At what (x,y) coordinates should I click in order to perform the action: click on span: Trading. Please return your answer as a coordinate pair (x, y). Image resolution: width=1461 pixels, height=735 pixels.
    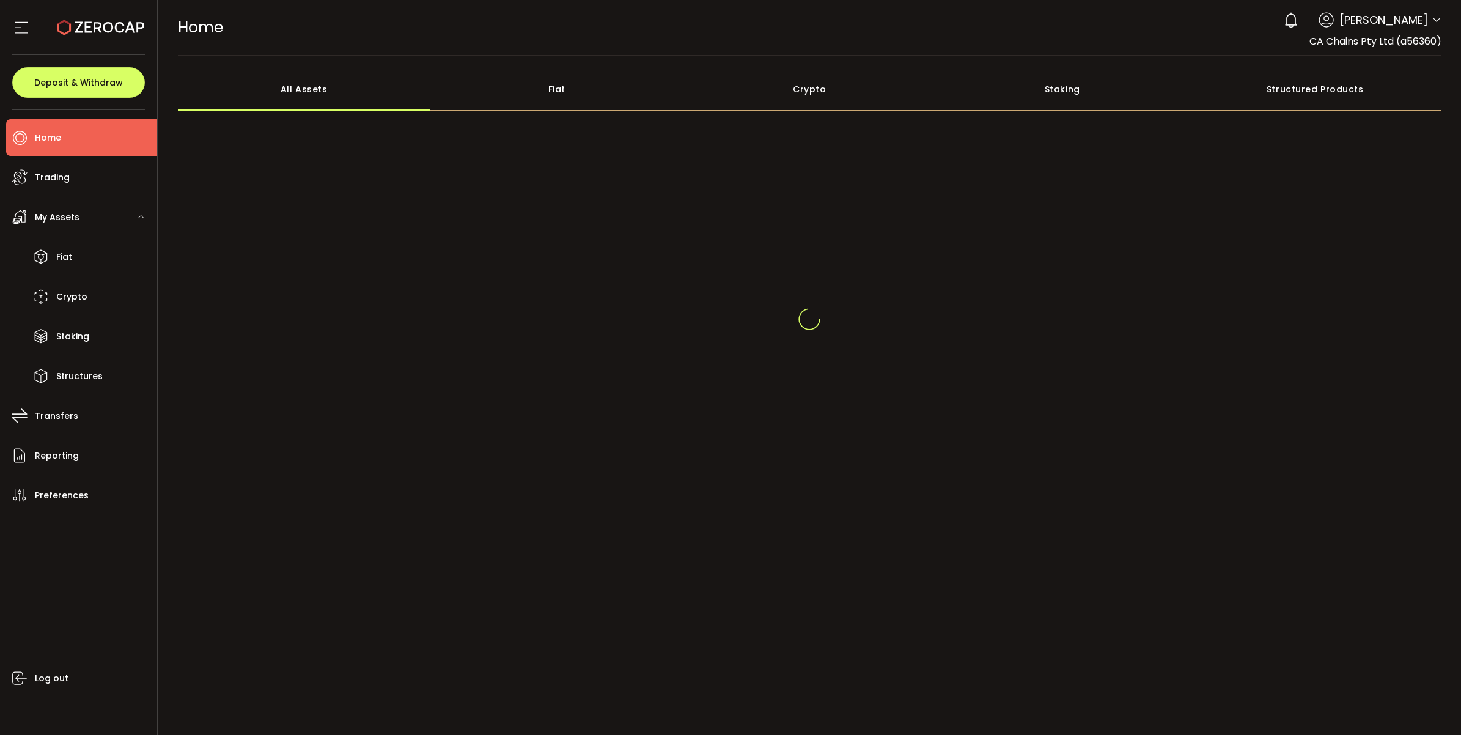
    Looking at the image, I should click on (52, 177).